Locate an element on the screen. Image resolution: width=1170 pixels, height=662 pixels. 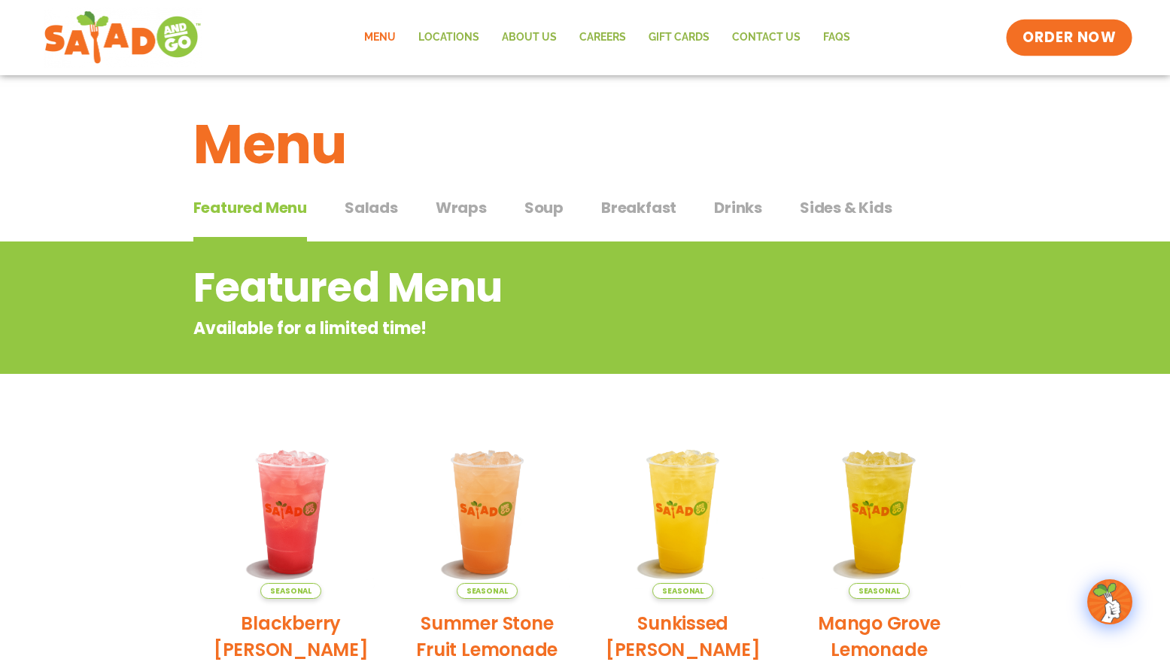
a: About Us is located at coordinates (529, 38).